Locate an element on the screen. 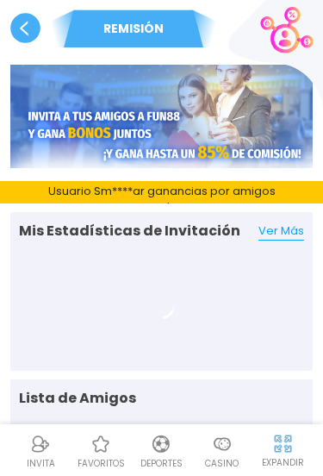  img: Casino is located at coordinates (222, 444).